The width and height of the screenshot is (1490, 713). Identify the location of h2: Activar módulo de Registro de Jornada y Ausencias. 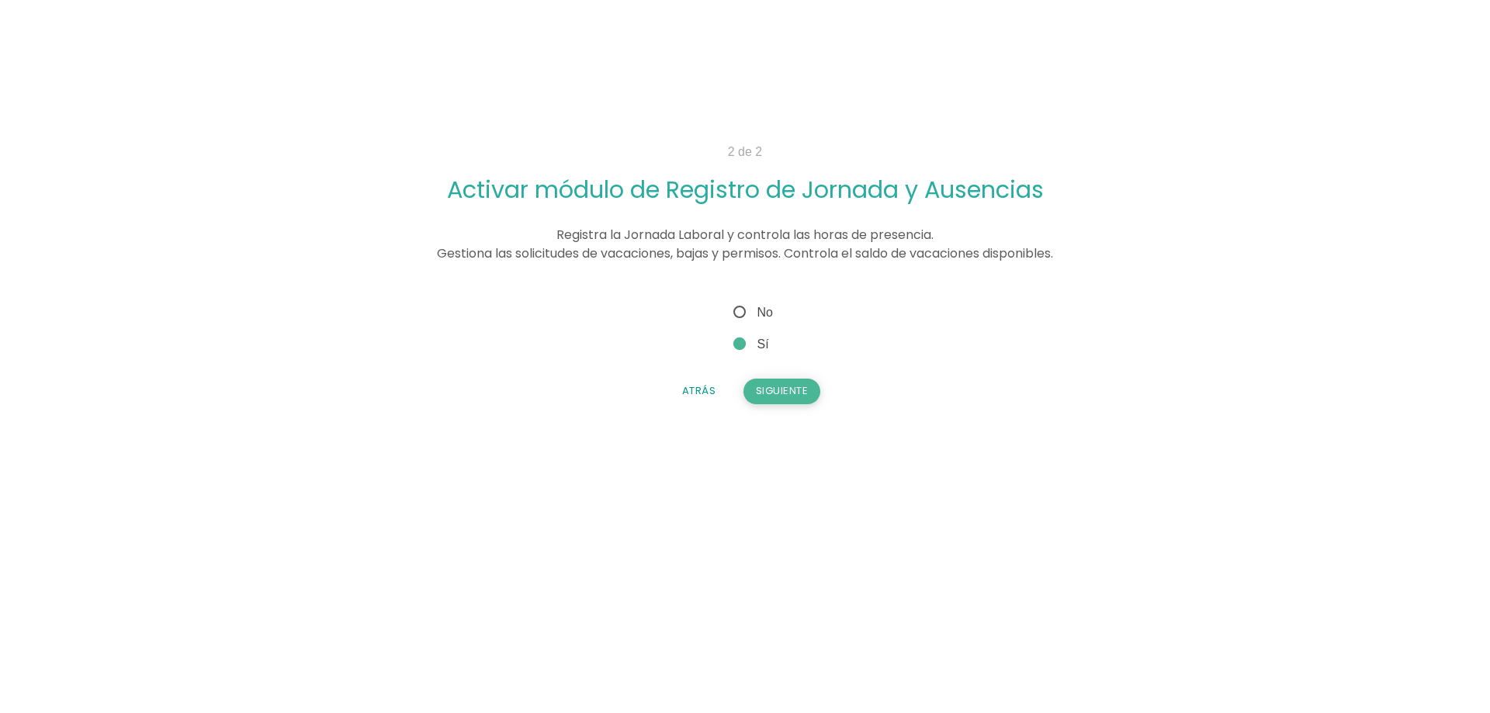
(745, 189).